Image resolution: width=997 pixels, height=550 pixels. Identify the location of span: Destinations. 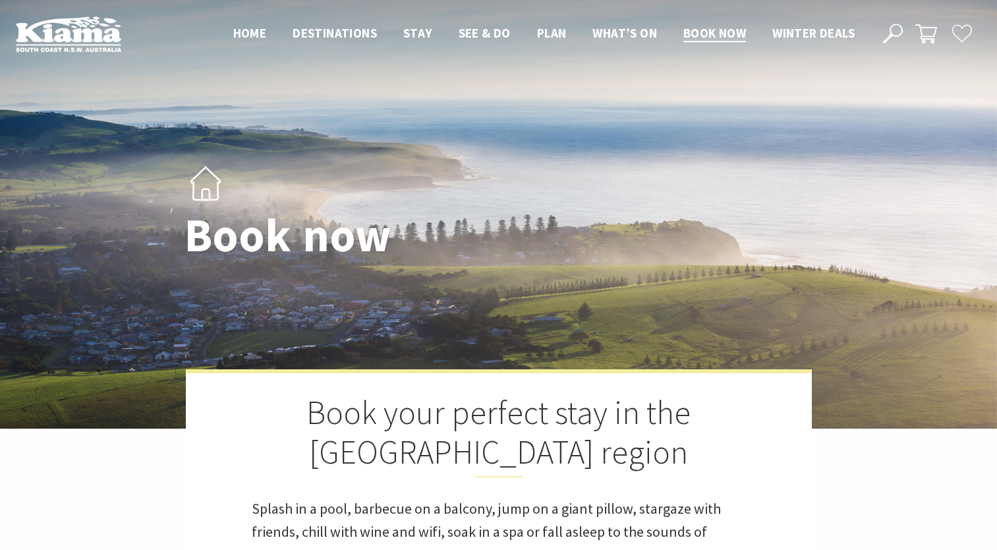
(335, 33).